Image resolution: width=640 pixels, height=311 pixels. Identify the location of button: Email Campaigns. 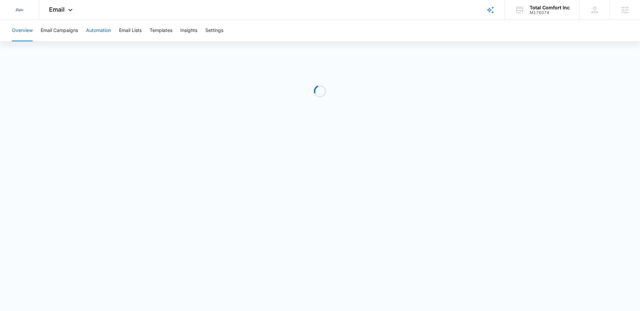
(59, 31).